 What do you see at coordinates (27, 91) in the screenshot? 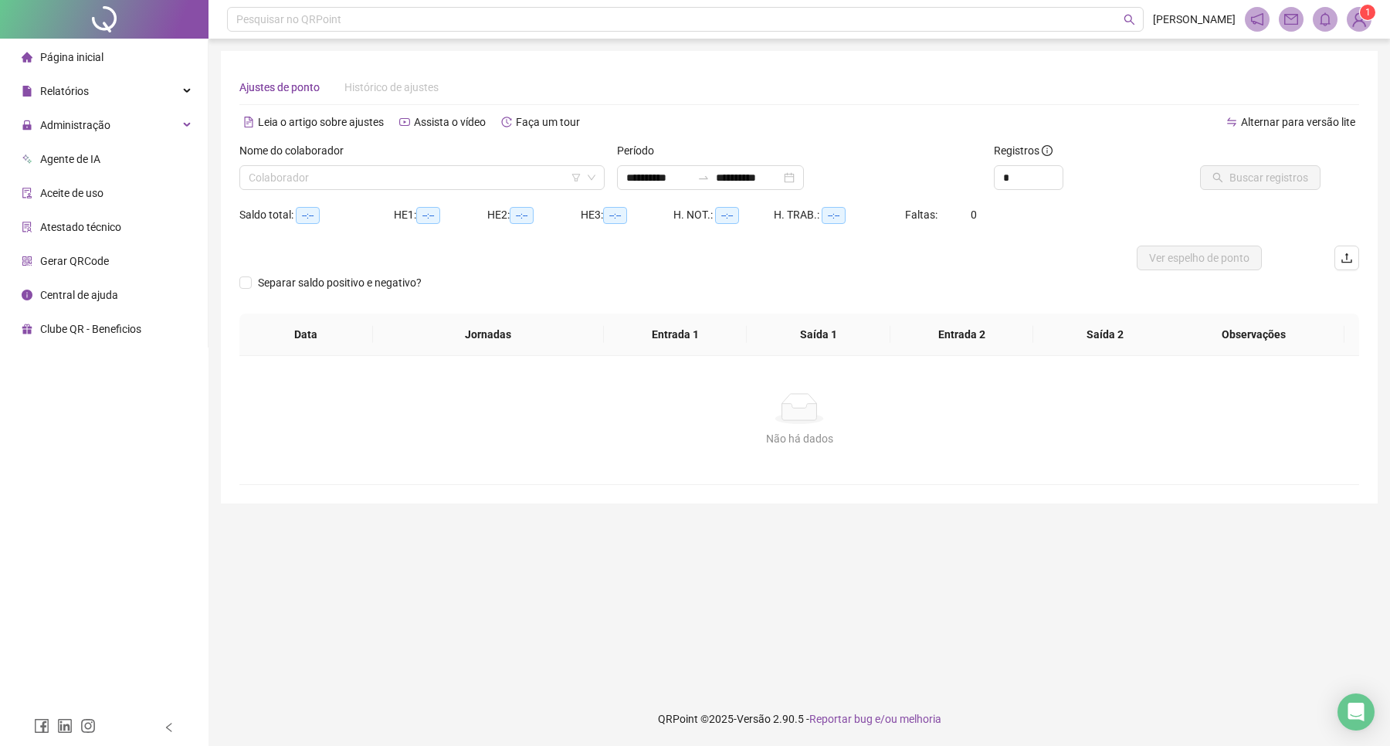
I see `span: file` at bounding box center [27, 91].